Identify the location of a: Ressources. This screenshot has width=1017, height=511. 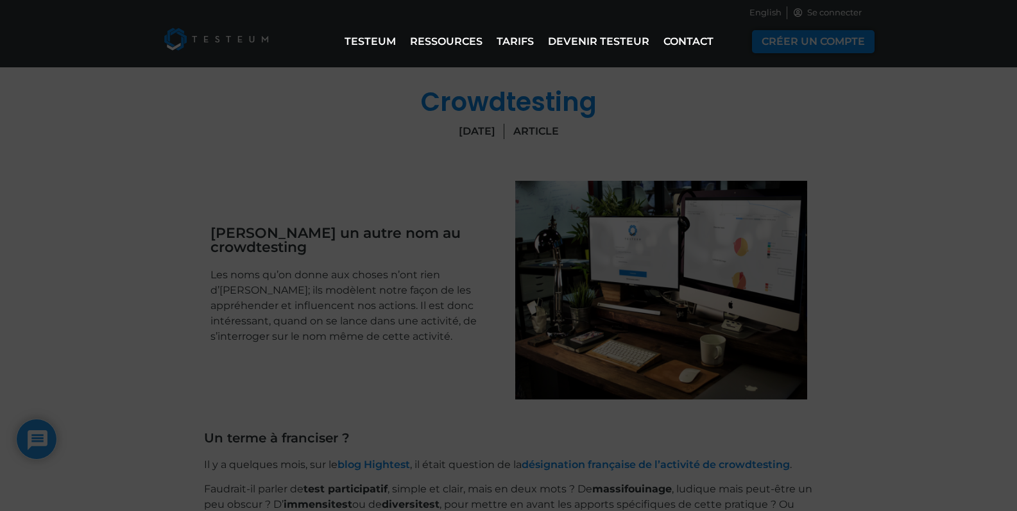
(446, 42).